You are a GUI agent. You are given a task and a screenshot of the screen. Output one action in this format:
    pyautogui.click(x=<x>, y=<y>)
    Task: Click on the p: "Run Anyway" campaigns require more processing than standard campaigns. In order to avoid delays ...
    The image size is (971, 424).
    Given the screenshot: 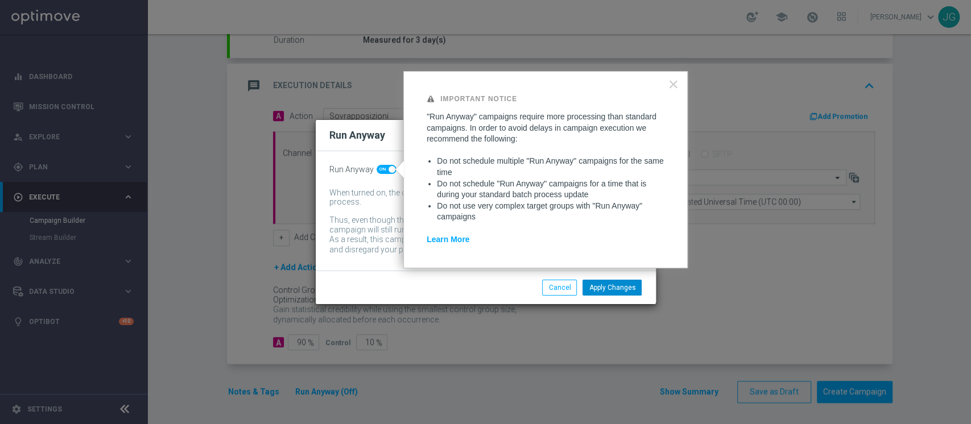 What is the action you would take?
    pyautogui.click(x=545, y=128)
    